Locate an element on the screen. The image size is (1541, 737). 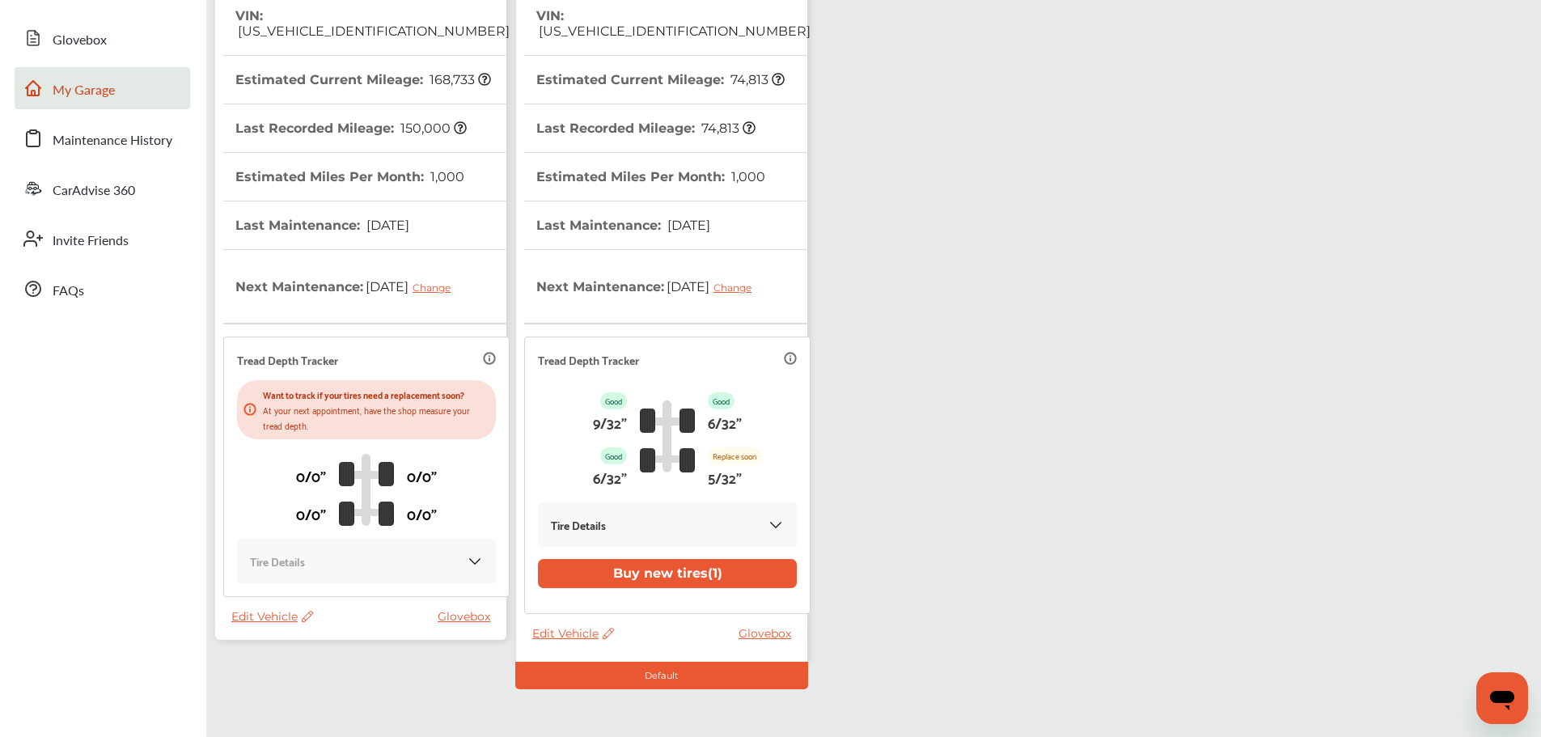
span: Invite Friends is located at coordinates (91, 241).